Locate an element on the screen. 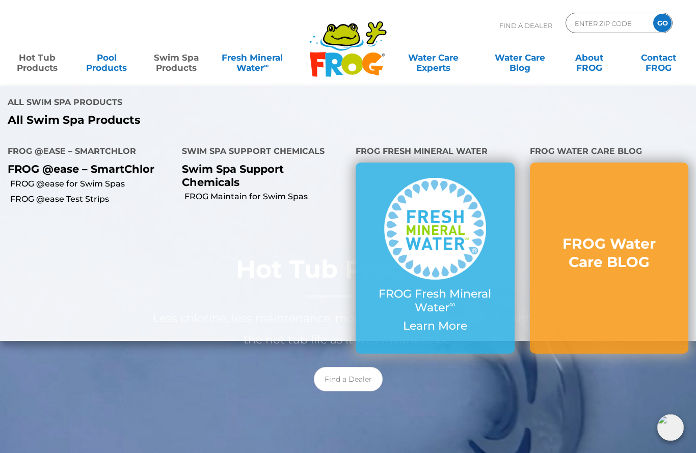 The height and width of the screenshot is (453, 696). a: All Swim Spa Products is located at coordinates (174, 120).